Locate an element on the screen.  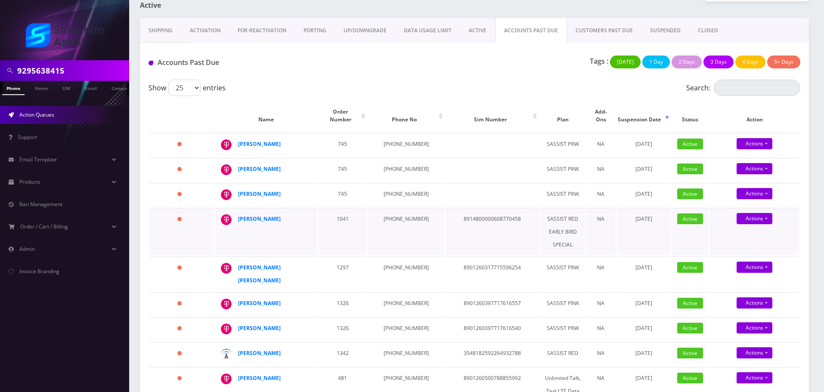
a: CUSTOMERS PAST DUE is located at coordinates (604, 31).